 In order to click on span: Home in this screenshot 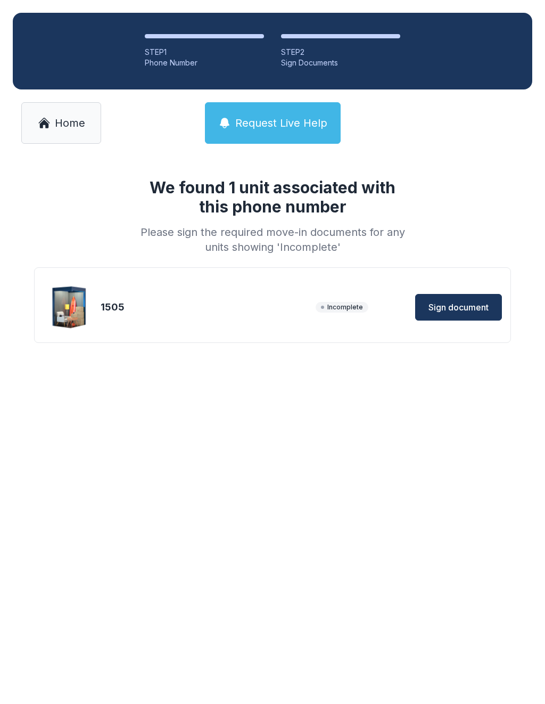, I will do `click(70, 123)`.